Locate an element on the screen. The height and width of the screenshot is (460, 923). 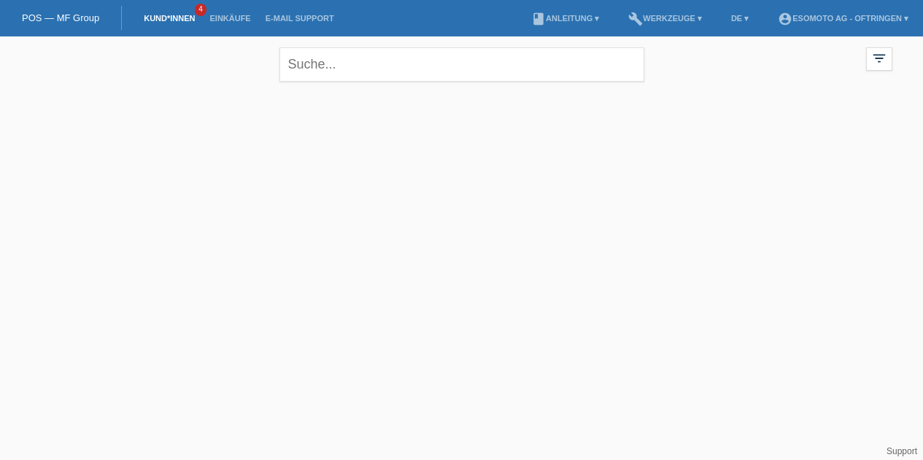
a: buildWerkzeuge ▾ is located at coordinates (665, 18).